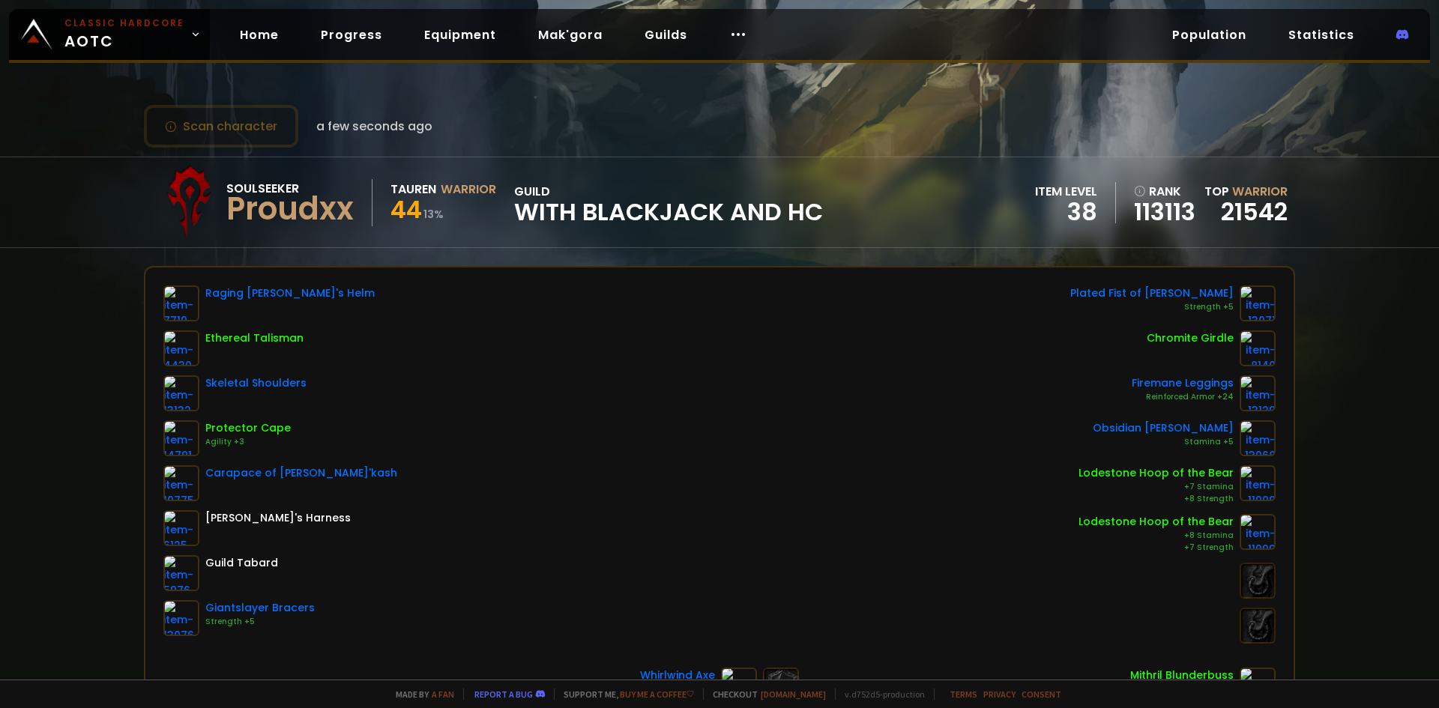  What do you see at coordinates (677, 675) in the screenshot?
I see `div: Whirlwind Axe` at bounding box center [677, 675].